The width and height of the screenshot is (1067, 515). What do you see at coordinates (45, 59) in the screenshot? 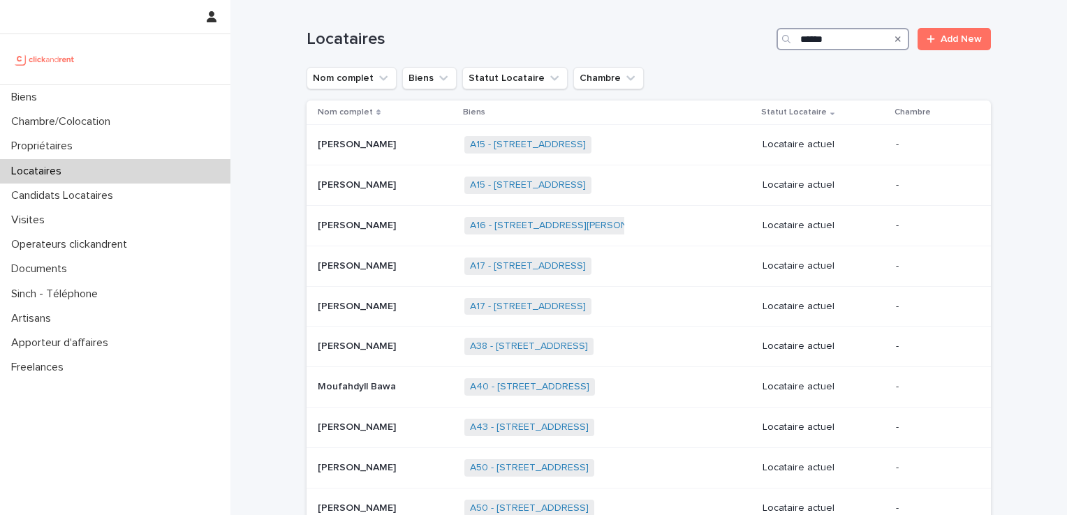
I see `img: UCB0brd3T0yccxBKYDjQ` at bounding box center [45, 59].